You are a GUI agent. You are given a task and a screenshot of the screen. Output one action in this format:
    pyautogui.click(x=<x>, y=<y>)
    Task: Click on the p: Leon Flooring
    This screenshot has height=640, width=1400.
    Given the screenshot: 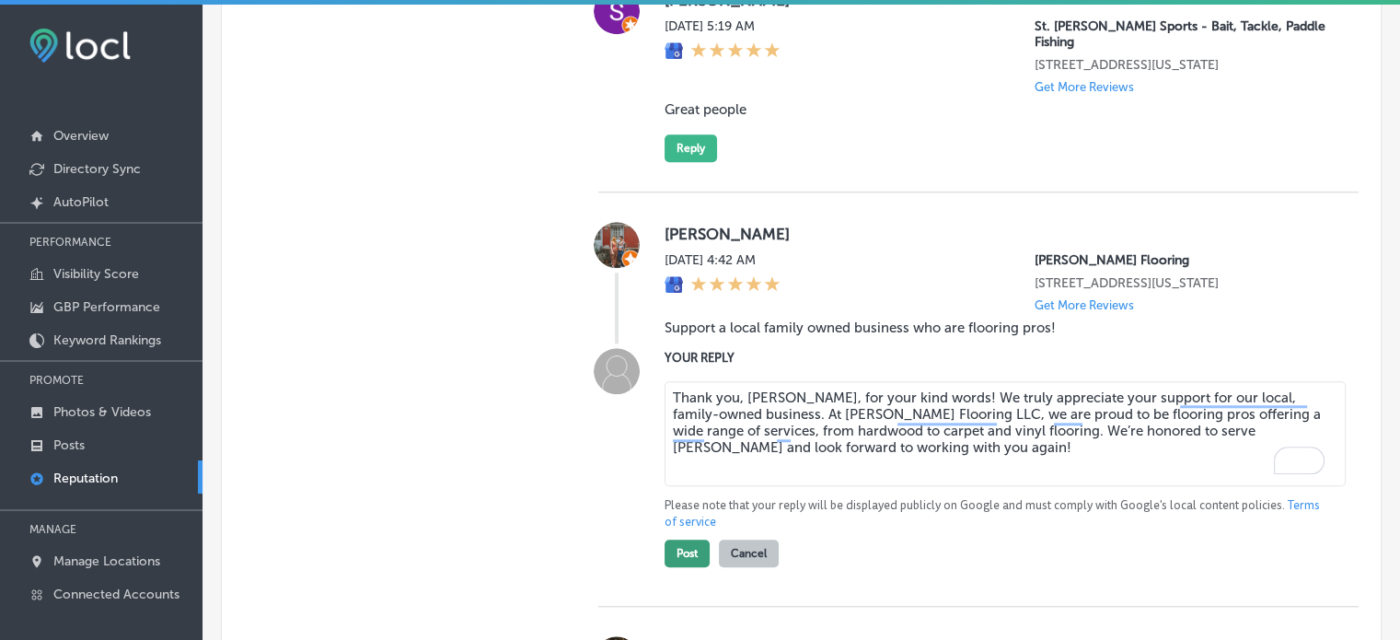 What is the action you would take?
    pyautogui.click(x=1182, y=260)
    